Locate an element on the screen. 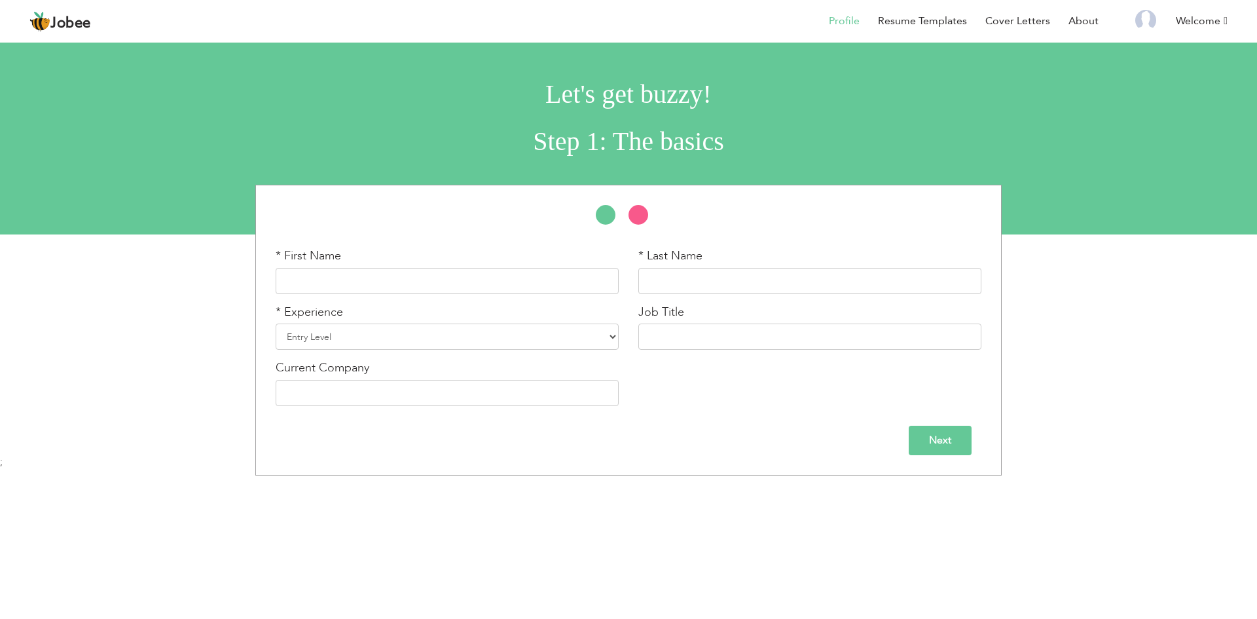 The height and width of the screenshot is (619, 1257). label: * First Name is located at coordinates (308, 256).